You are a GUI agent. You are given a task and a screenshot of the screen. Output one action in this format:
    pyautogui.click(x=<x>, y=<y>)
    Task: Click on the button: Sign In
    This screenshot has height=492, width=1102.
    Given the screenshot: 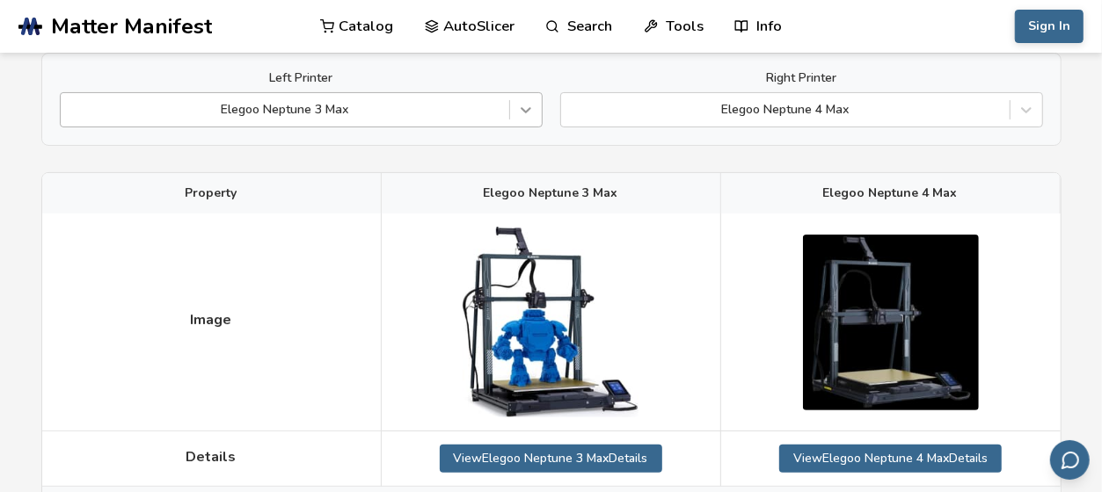 What is the action you would take?
    pyautogui.click(x=1049, y=26)
    